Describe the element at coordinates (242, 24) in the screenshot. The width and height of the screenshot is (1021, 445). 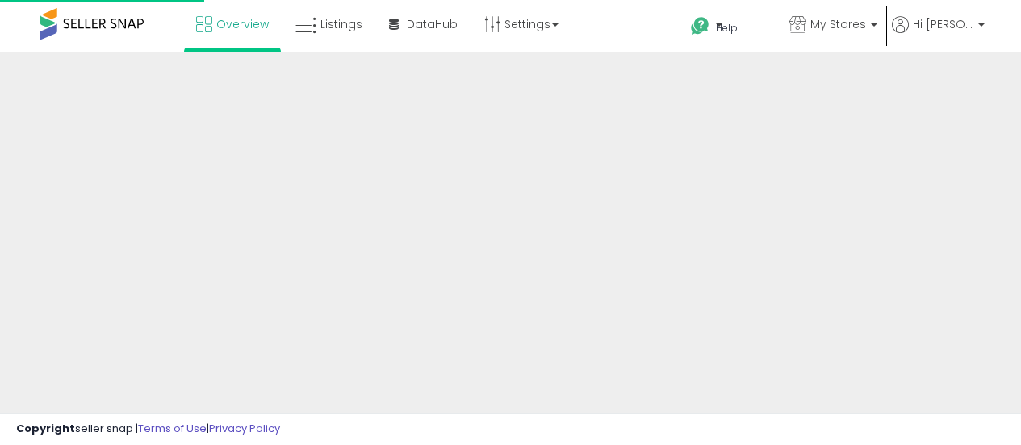
I see `span: Overview` at that location.